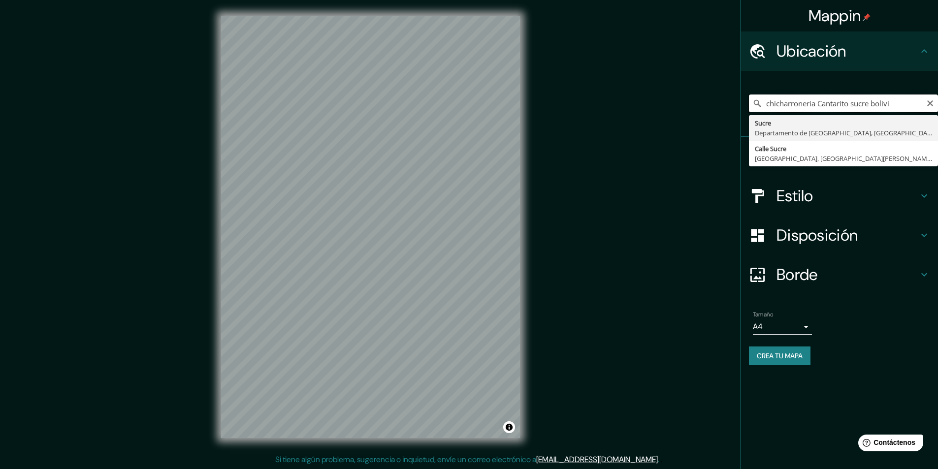 This screenshot has width=938, height=469. Describe the element at coordinates (370, 227) in the screenshot. I see `canvas: Mapa` at that location.